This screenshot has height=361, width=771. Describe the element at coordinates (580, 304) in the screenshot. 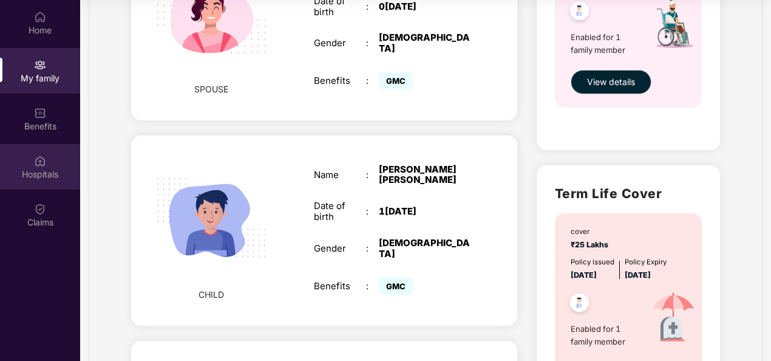

I see `img: svg+xml;base64,PHN2ZyB4bWxucz0iaHR0cDovL3d3dy53My5vcmcvMjAwMC9zdmciIHdpZHRoPSI0OC45NDMiIGhlaWdodD...` at that location.